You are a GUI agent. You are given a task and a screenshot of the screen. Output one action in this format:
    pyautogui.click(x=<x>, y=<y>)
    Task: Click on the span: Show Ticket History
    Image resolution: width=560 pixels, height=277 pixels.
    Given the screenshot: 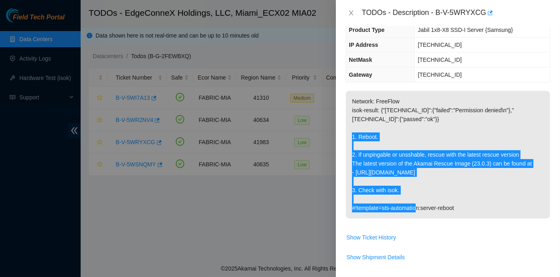 What is the action you would take?
    pyautogui.click(x=371, y=237)
    